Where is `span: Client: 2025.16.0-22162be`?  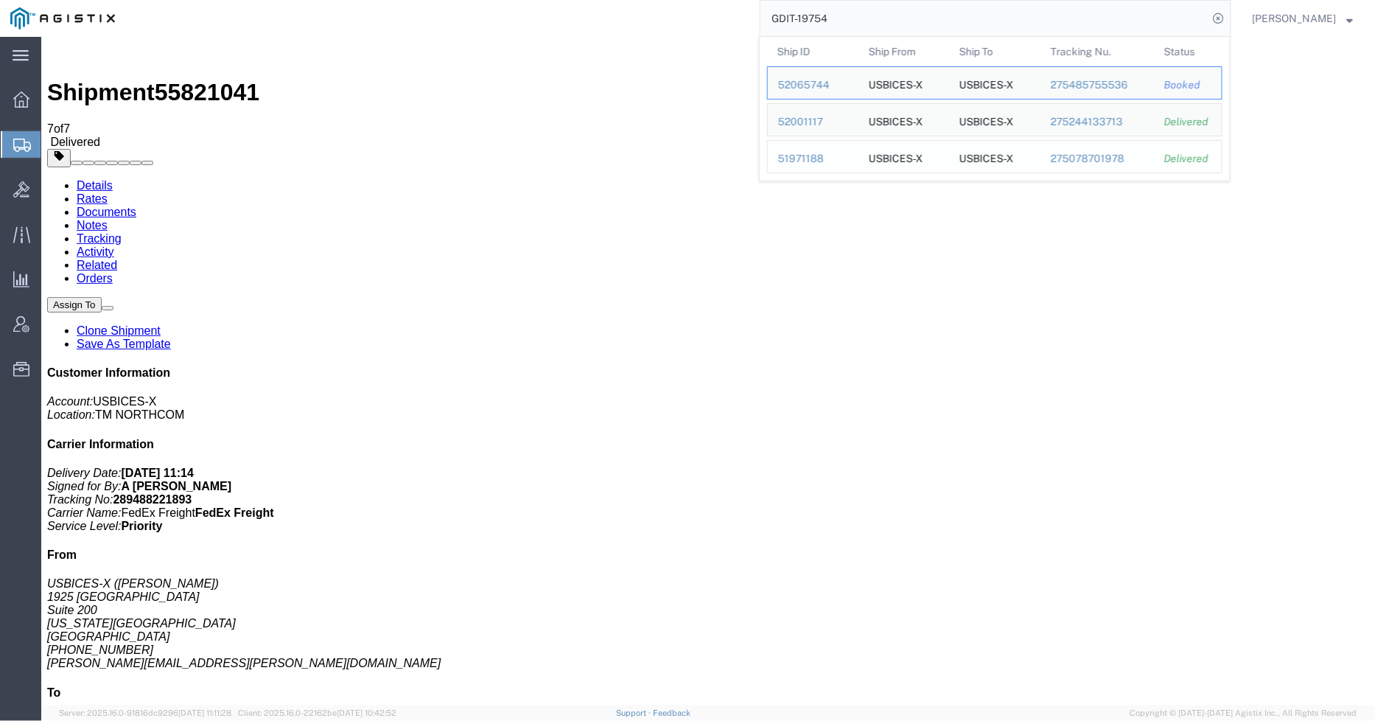 span: Client: 2025.16.0-22162be is located at coordinates (317, 713).